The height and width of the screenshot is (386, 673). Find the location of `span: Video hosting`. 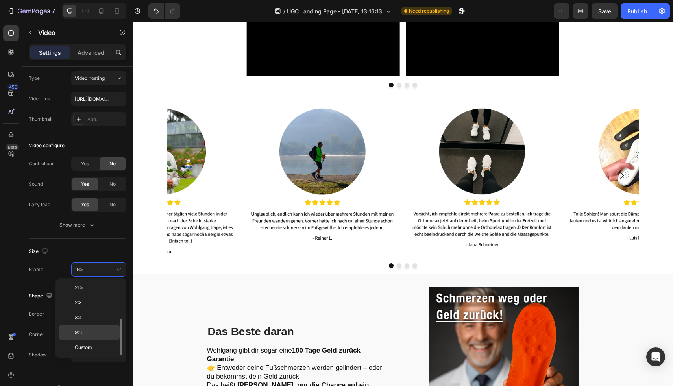

span: Video hosting is located at coordinates (90, 78).